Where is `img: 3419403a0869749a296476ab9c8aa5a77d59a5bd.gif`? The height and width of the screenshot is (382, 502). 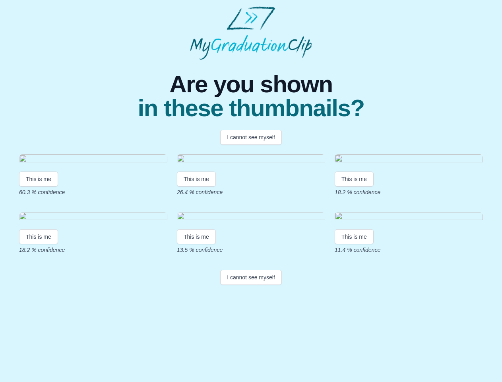
img: 3419403a0869749a296476ab9c8aa5a77d59a5bd.gif is located at coordinates (251, 217).